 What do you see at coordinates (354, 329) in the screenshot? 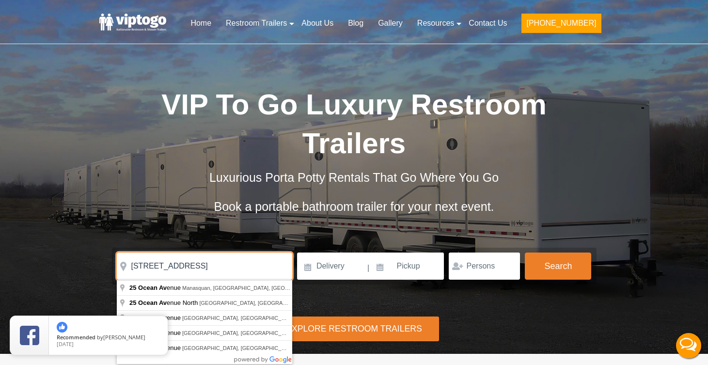
I see `div: Explore Restroom Trailers` at bounding box center [354, 329].